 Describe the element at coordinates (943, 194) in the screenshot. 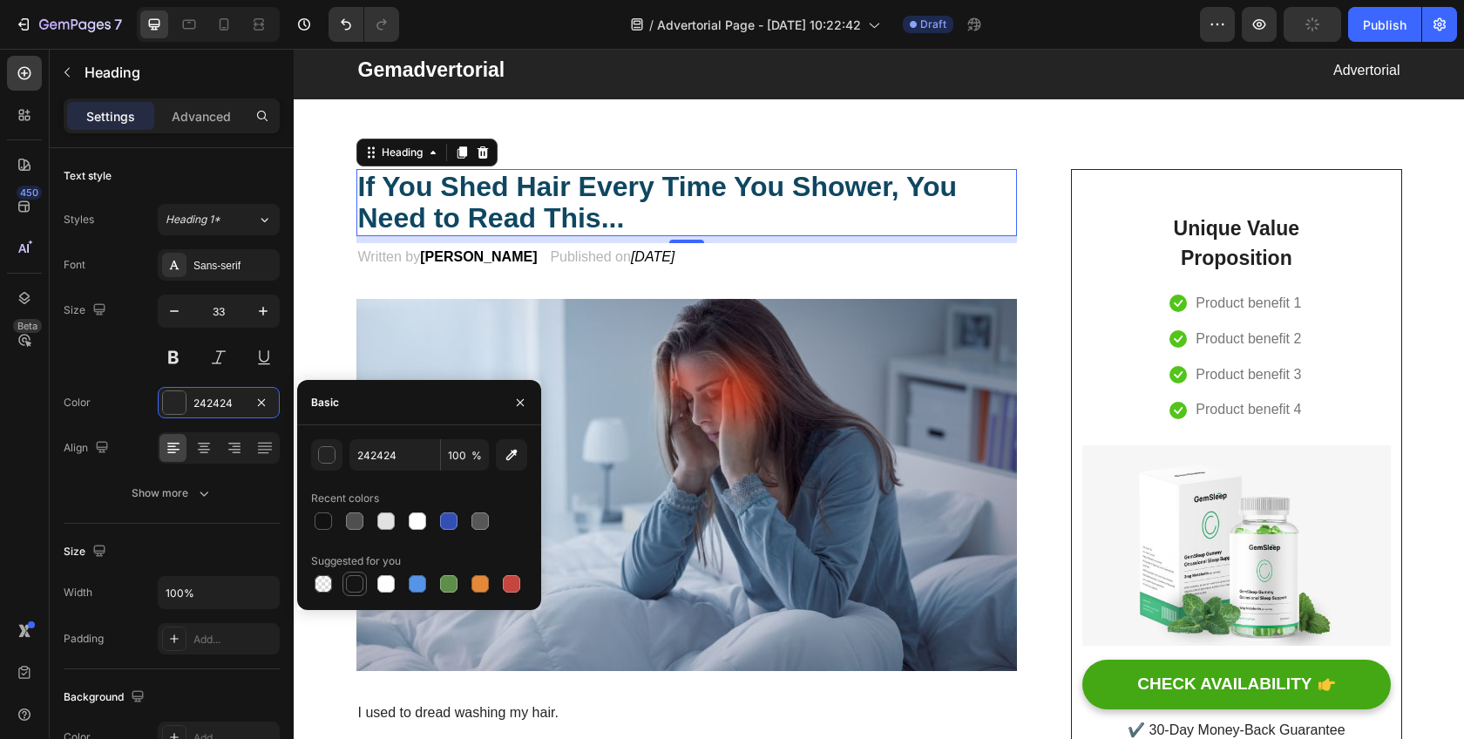

I see `p: Unique Value Proposition` at that location.